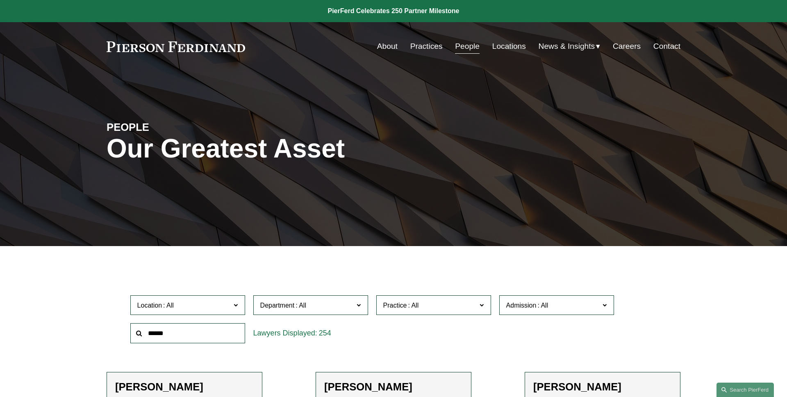 Image resolution: width=787 pixels, height=397 pixels. Describe the element at coordinates (467, 46) in the screenshot. I see `a: People` at that location.